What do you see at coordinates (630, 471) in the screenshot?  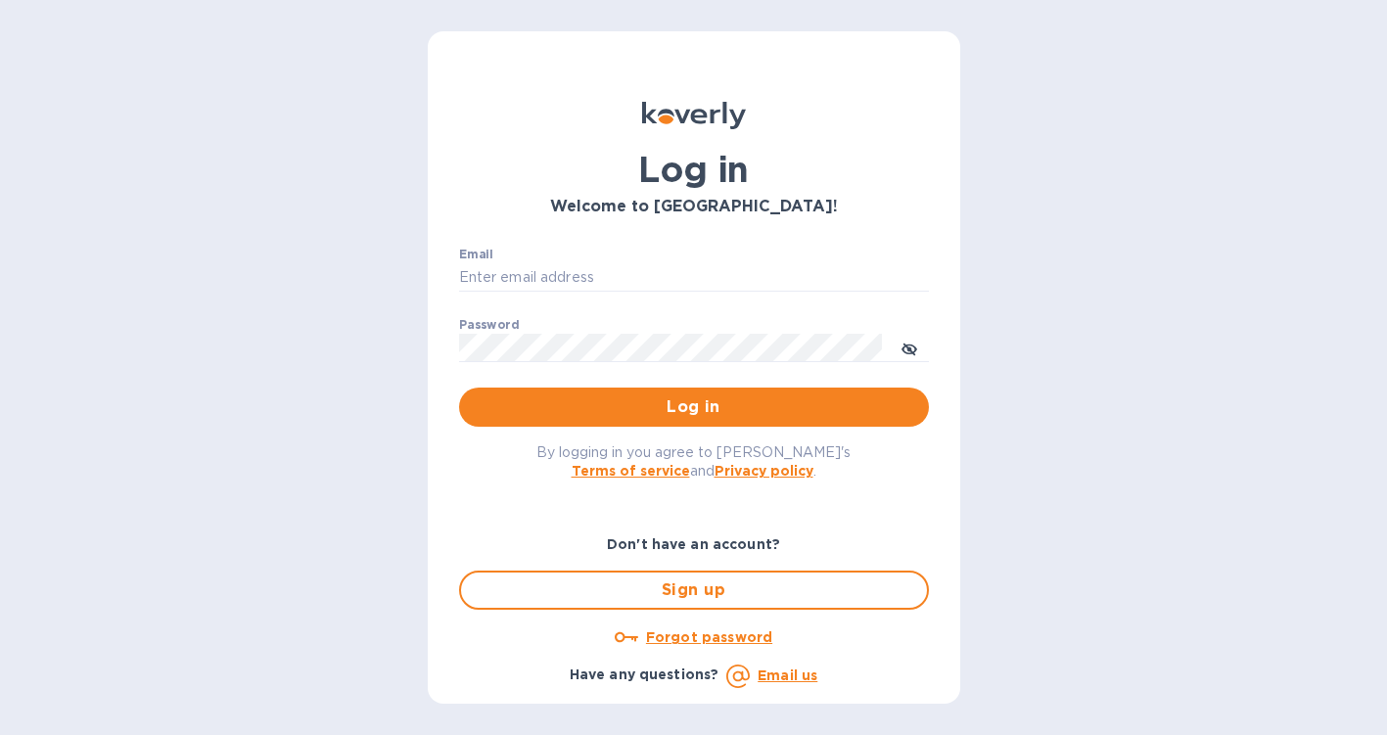 I see `b: Terms of service` at bounding box center [630, 471].